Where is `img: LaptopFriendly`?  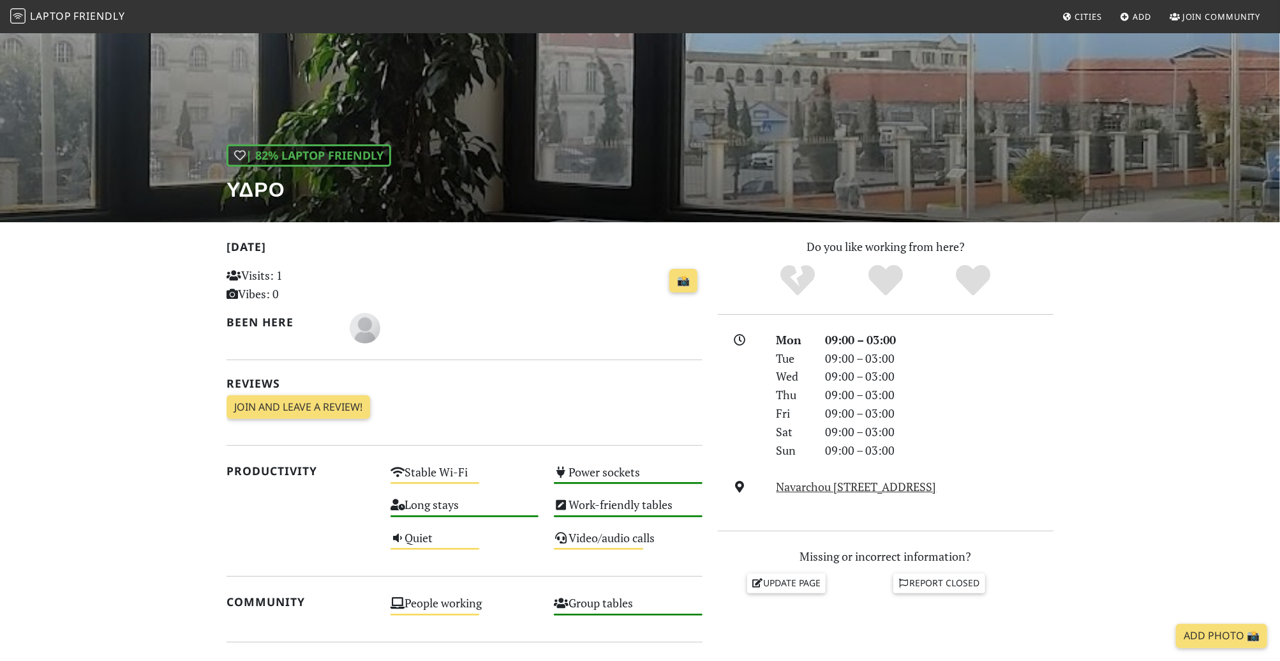 img: LaptopFriendly is located at coordinates (18, 16).